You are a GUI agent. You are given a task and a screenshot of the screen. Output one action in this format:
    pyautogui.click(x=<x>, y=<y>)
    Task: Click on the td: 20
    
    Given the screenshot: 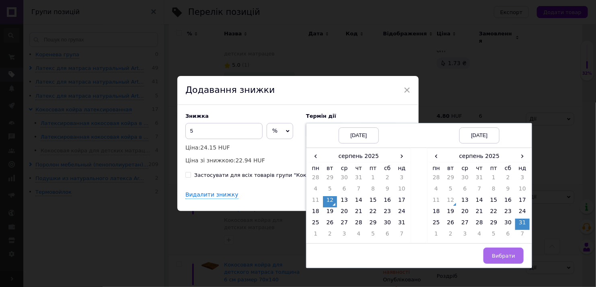 What is the action you would take?
    pyautogui.click(x=344, y=213)
    